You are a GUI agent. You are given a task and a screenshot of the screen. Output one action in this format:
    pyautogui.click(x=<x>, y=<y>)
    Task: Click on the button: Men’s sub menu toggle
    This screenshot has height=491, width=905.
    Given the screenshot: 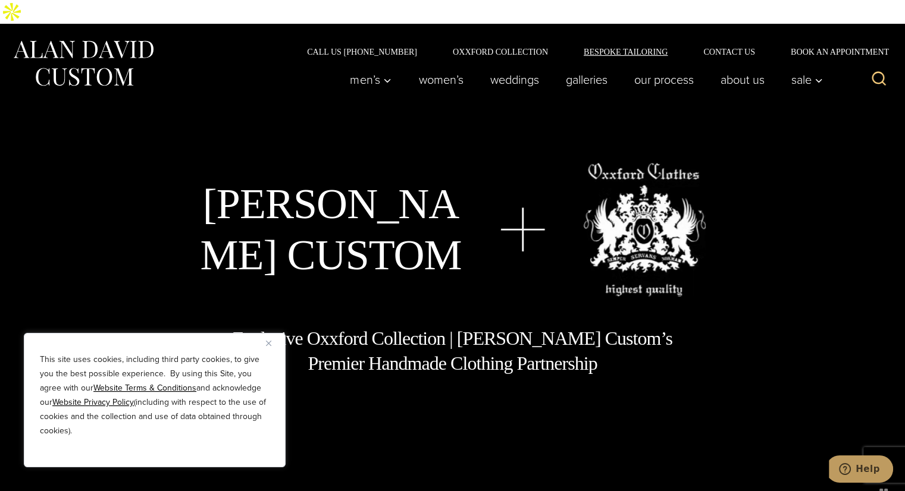 What is the action you would take?
    pyautogui.click(x=371, y=80)
    